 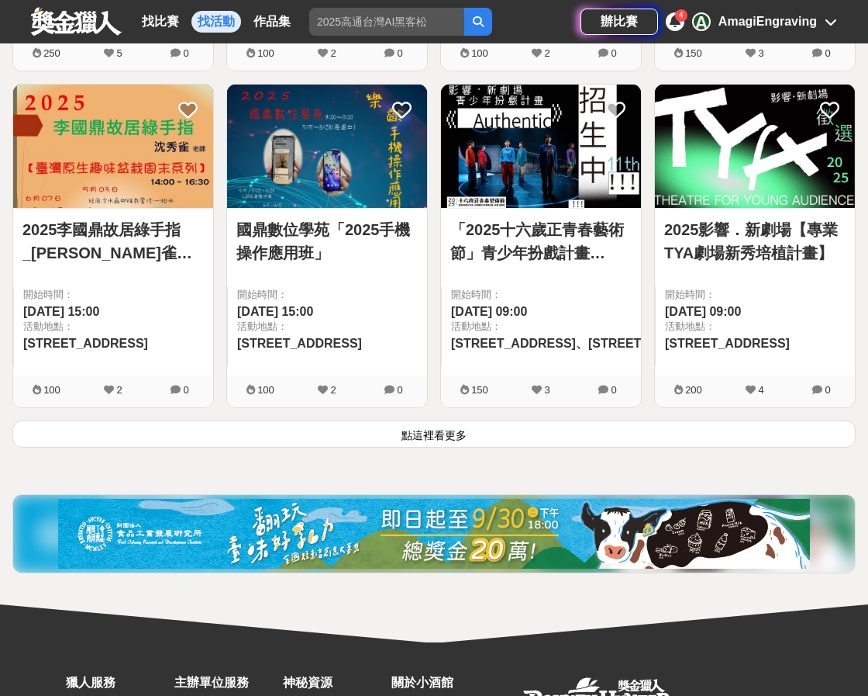 I want to click on div: 關於小酒館, so click(x=442, y=682).